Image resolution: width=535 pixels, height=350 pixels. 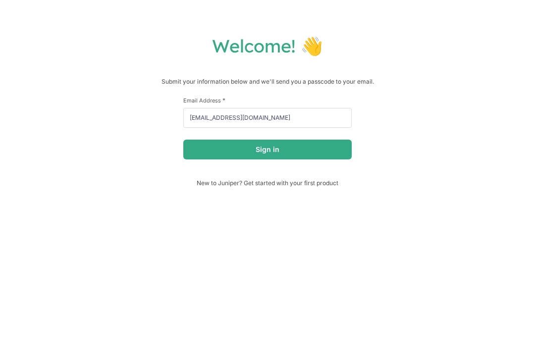 What do you see at coordinates (267, 183) in the screenshot?
I see `span: New to Juniper? Get started with your first product` at bounding box center [267, 183].